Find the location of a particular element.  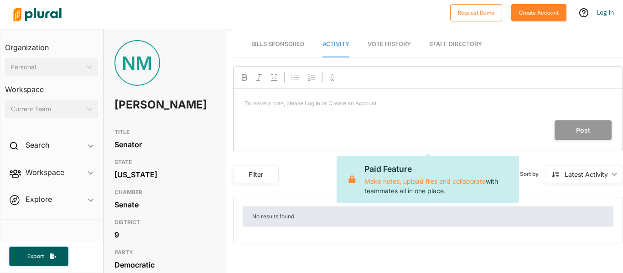

a: Staff Directory is located at coordinates (456, 44).